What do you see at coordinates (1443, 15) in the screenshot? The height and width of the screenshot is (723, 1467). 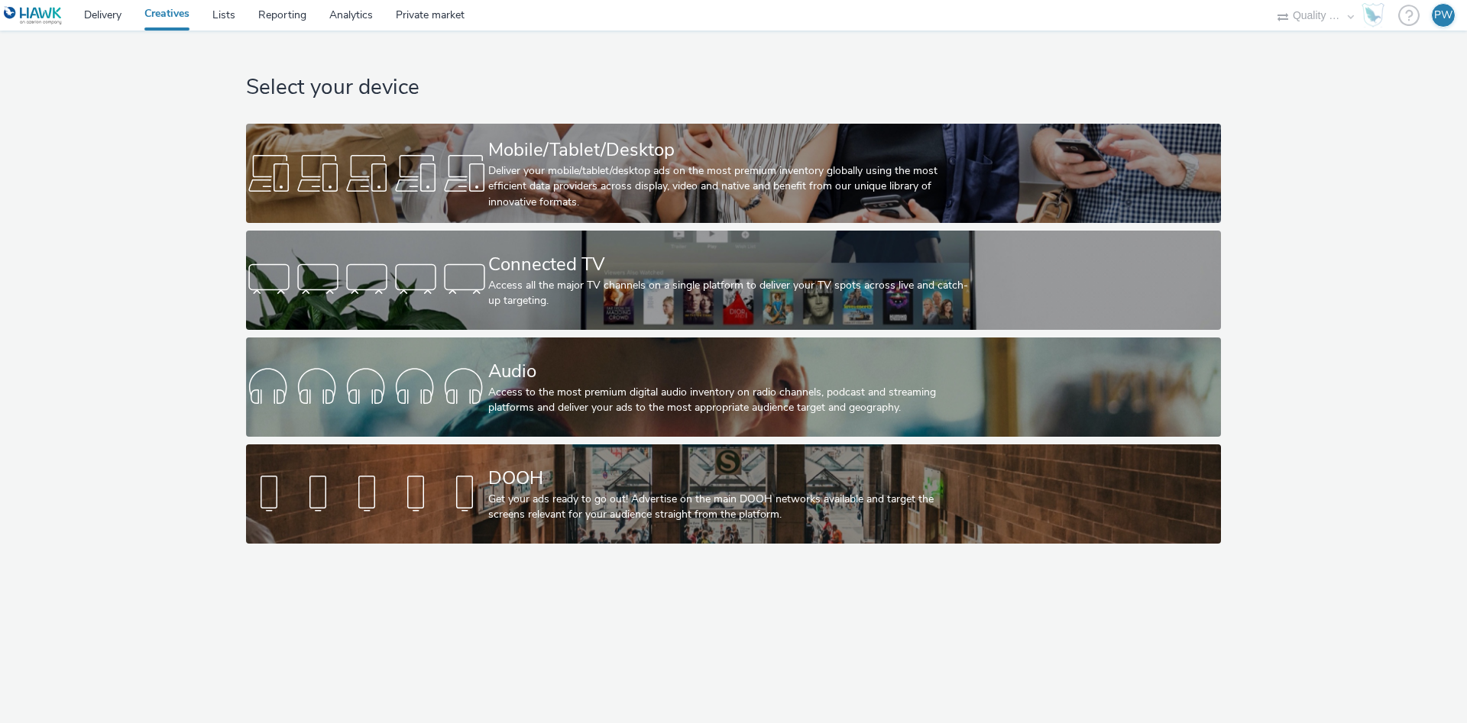 I see `div: PW` at bounding box center [1443, 15].